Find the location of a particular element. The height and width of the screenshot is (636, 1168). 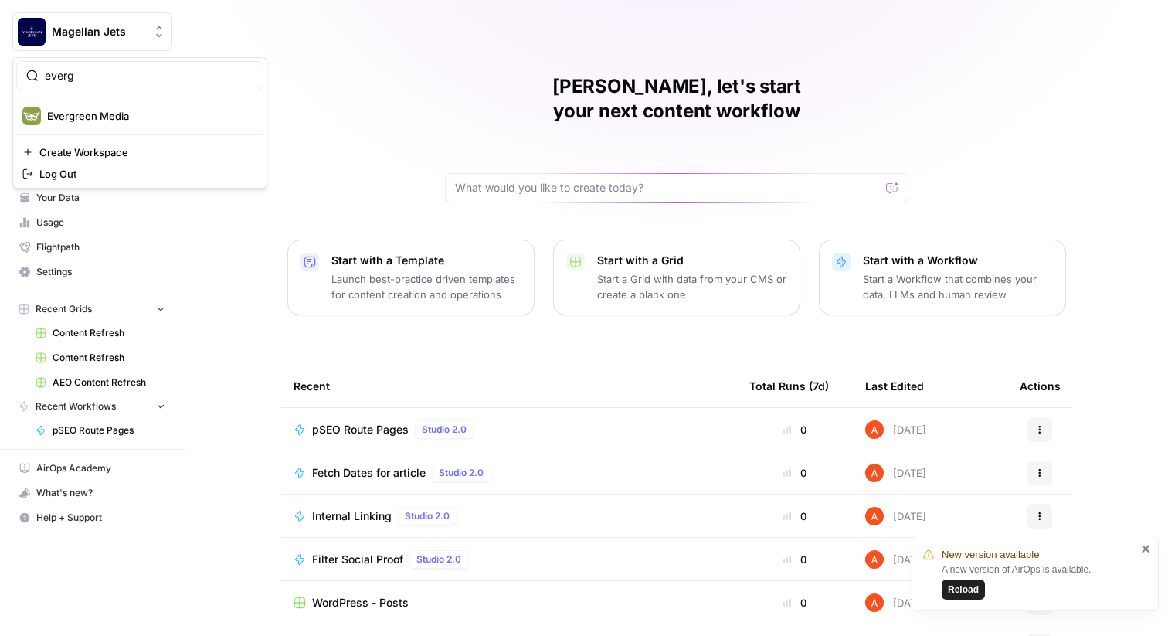

a: Fetch Dates for articleStudio 2.0 is located at coordinates (509, 473).